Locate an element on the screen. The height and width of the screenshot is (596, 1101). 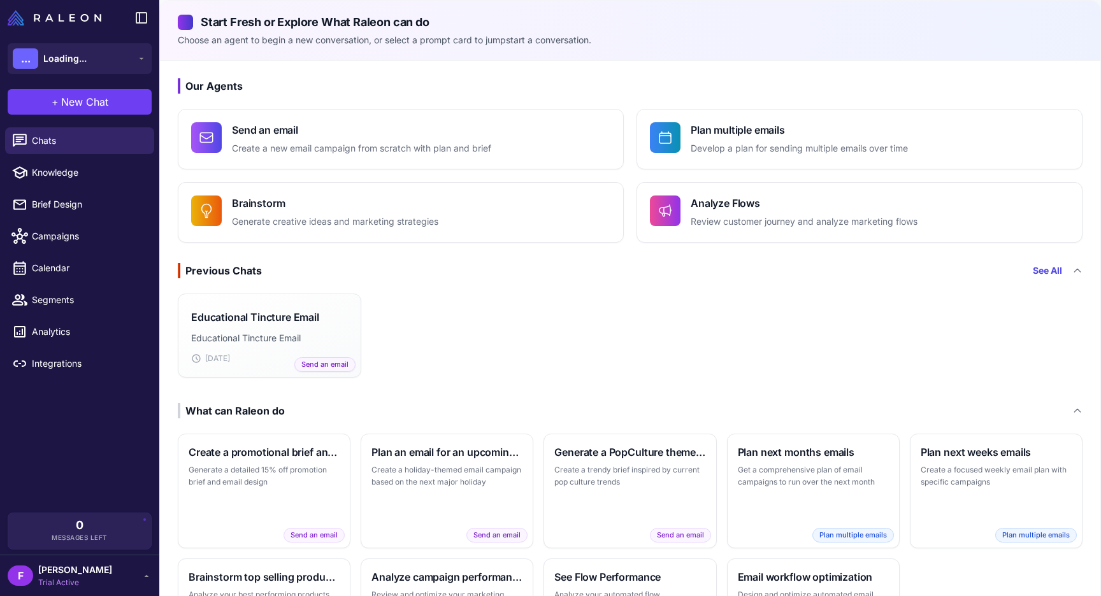
div: Previous Chats is located at coordinates (220, 271).